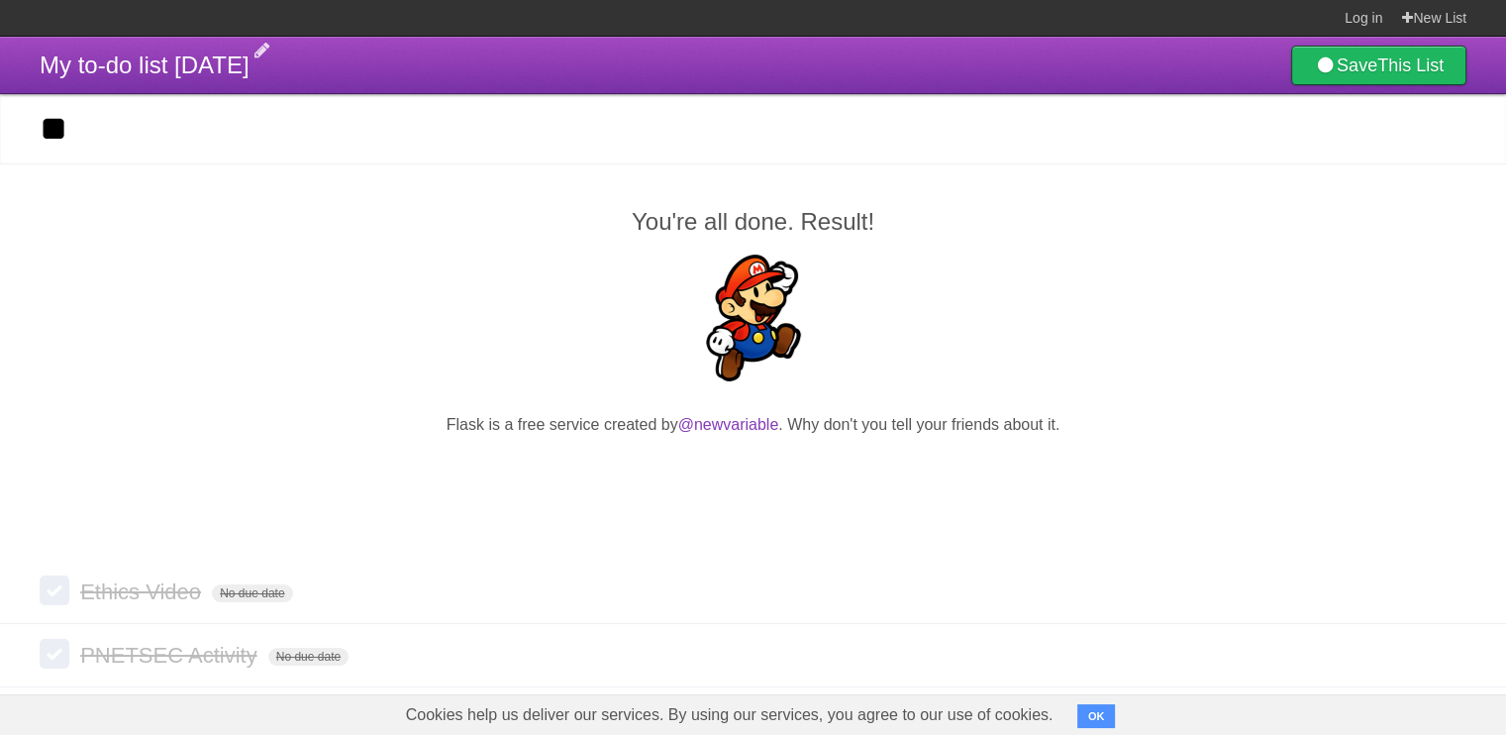 This screenshot has height=735, width=1506. Describe the element at coordinates (729, 424) in the screenshot. I see `a: @newvariable` at that location.